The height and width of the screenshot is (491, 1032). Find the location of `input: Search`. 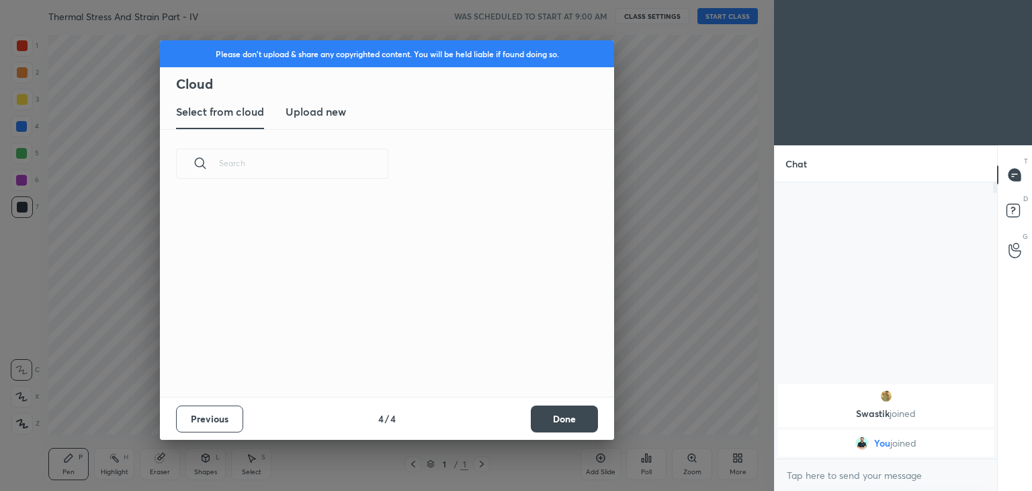

input: Search is located at coordinates (304, 163).